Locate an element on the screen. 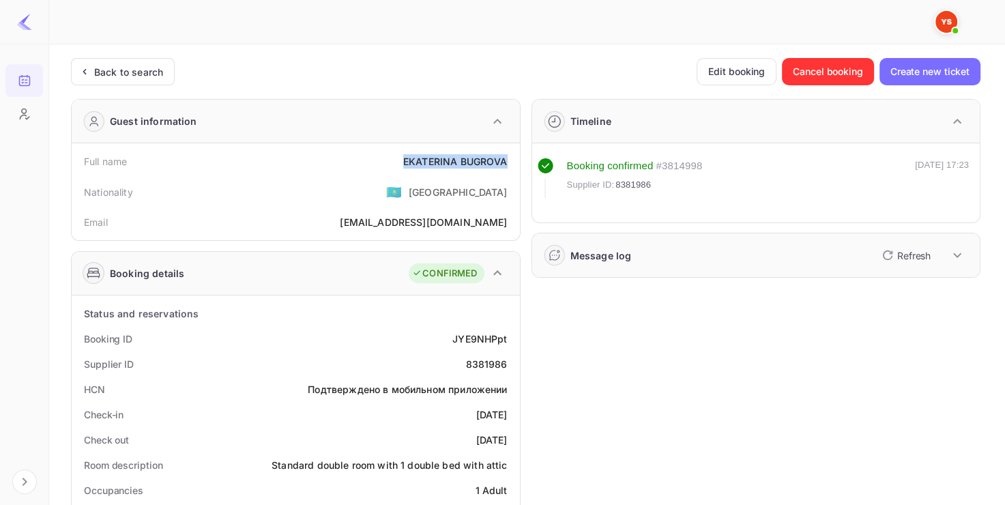 This screenshot has height=505, width=1005. span: 8381986 is located at coordinates (633, 185).